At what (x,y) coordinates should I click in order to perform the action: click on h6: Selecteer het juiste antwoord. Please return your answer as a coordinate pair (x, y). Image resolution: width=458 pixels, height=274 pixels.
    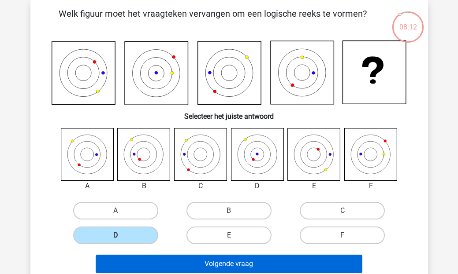
    Looking at the image, I should click on (229, 113).